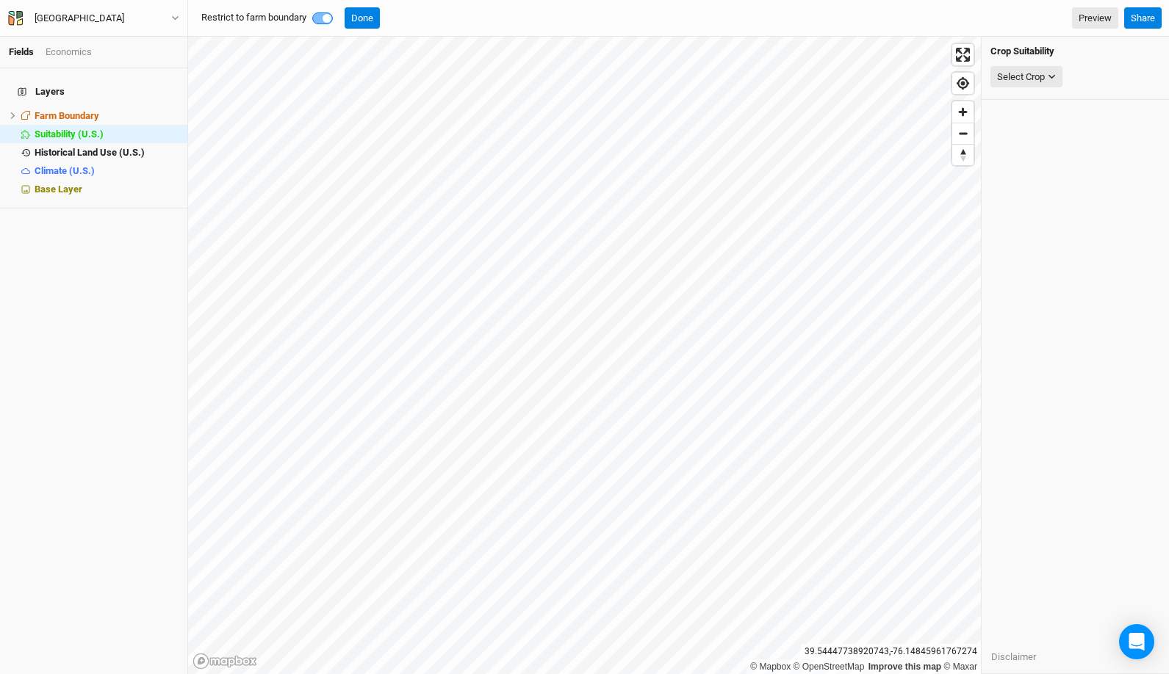 The width and height of the screenshot is (1169, 674). What do you see at coordinates (962, 134) in the screenshot?
I see `span: Zoom out` at bounding box center [962, 134].